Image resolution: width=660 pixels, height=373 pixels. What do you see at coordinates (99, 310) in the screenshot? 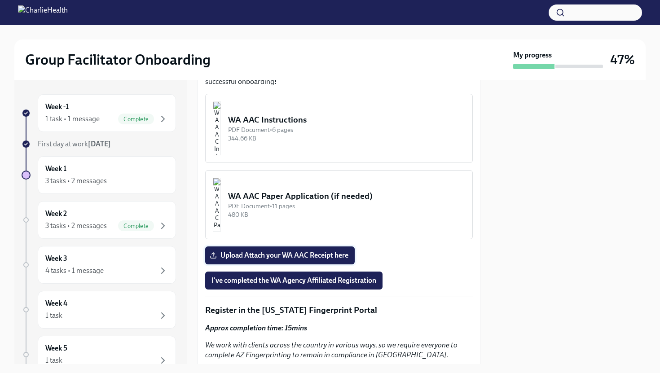
I see `a: Week 41 task` at bounding box center [99, 310].